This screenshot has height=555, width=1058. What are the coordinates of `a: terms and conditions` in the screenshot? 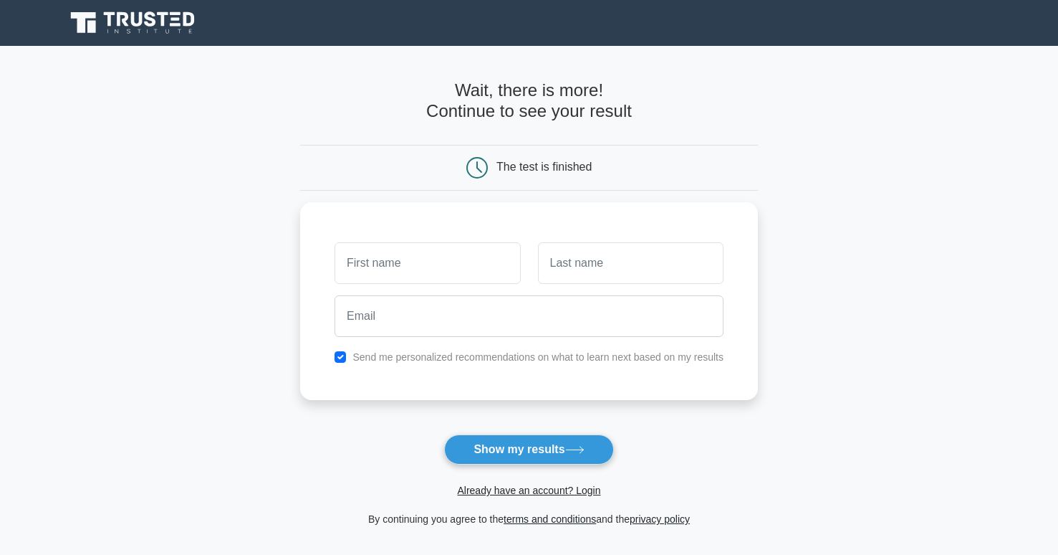 It's located at (550, 519).